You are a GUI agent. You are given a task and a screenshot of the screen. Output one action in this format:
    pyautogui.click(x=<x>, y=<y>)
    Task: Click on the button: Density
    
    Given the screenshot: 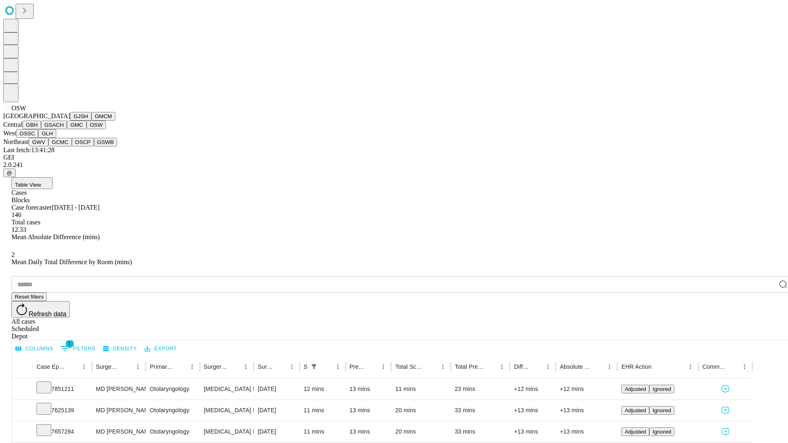 What is the action you would take?
    pyautogui.click(x=120, y=349)
    